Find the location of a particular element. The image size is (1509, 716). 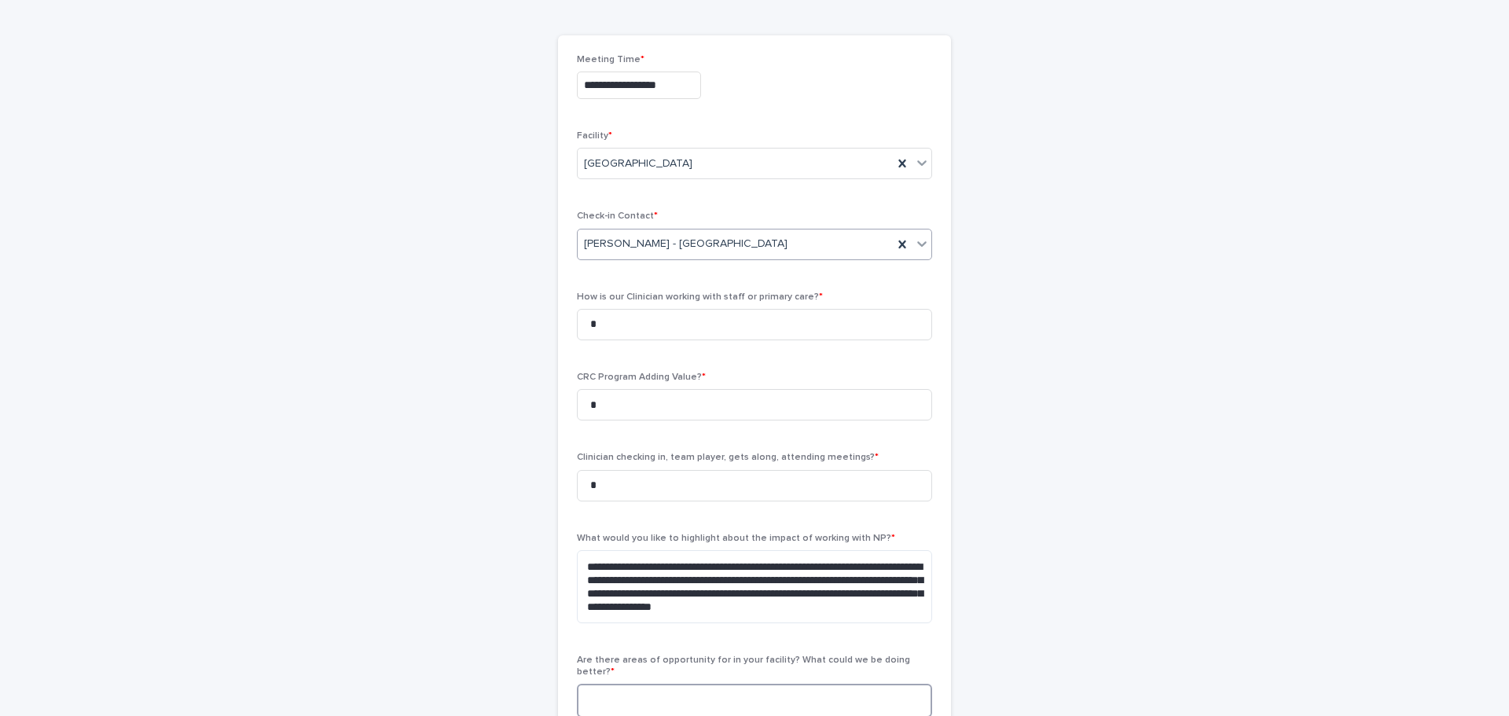

span: How is our Clinician working with staff or primary care? is located at coordinates (700, 297).